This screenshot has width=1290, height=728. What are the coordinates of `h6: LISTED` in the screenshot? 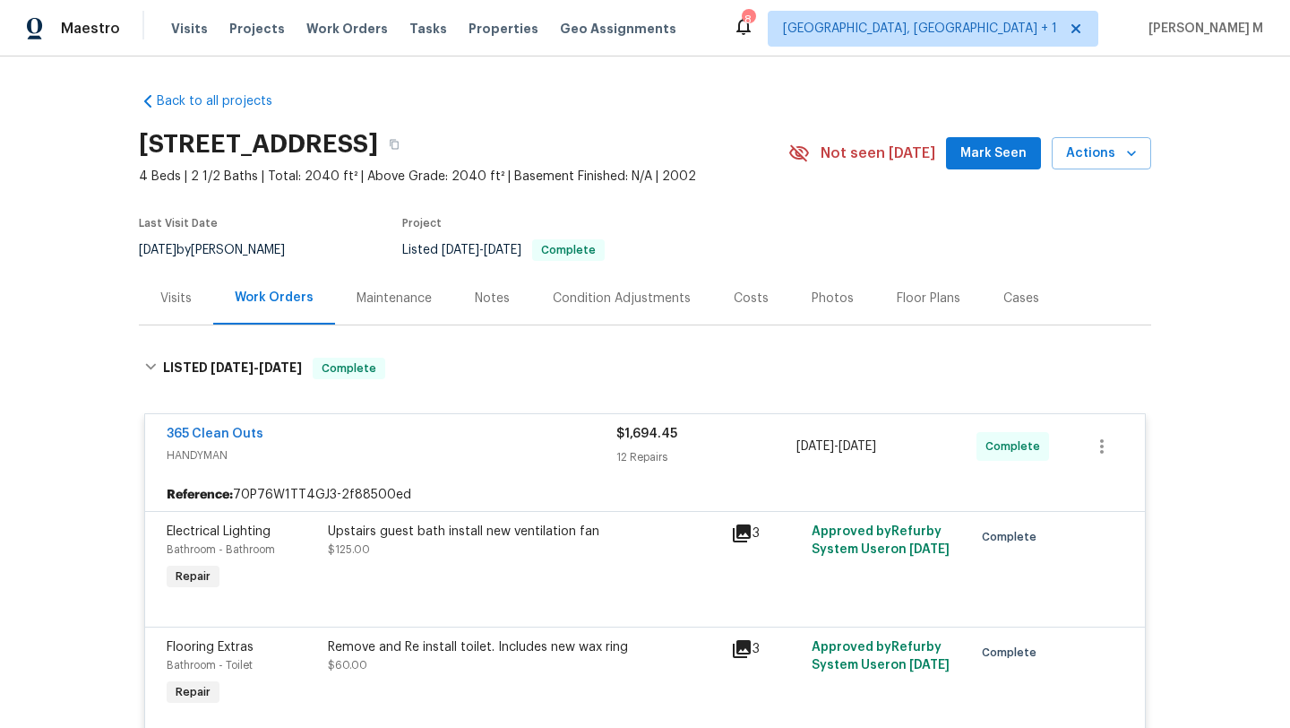 It's located at (232, 368).